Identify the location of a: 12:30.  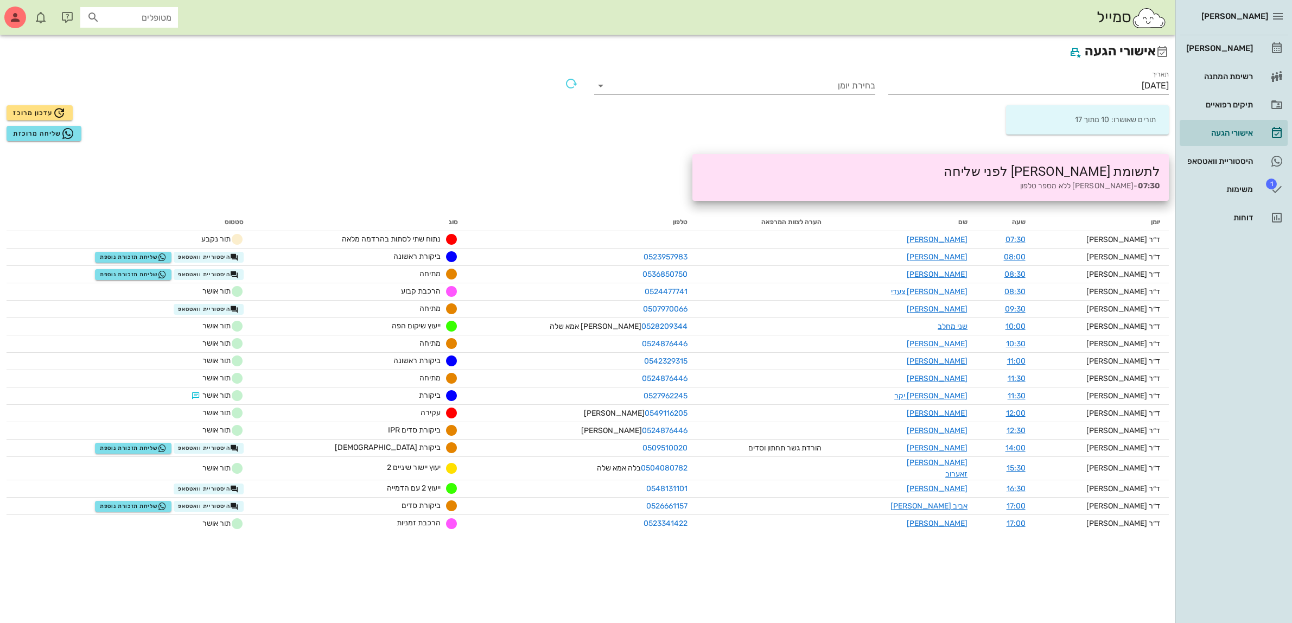
(1016, 430).